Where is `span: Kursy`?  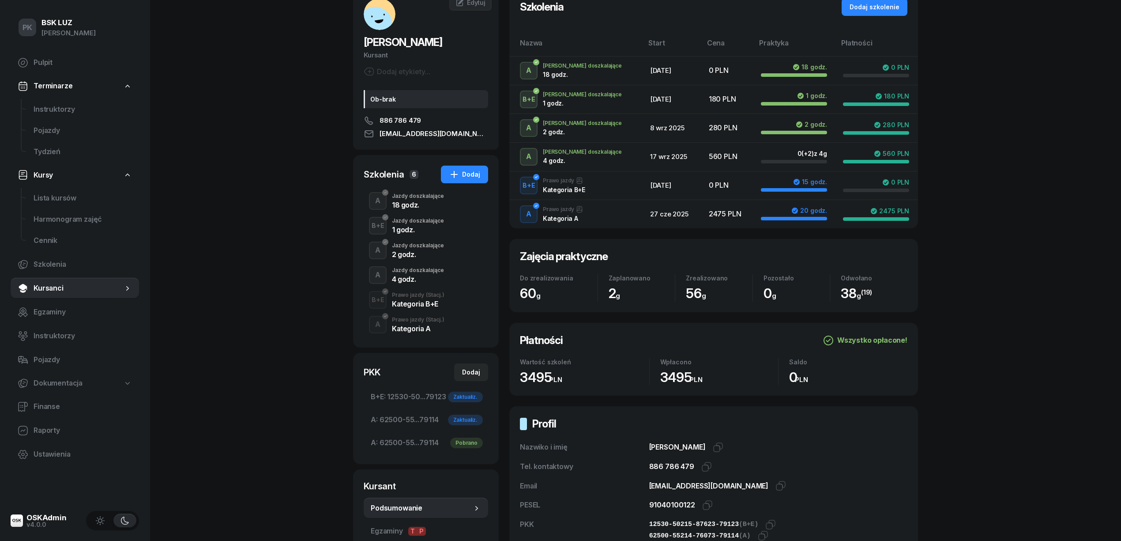
span: Kursy is located at coordinates (43, 175).